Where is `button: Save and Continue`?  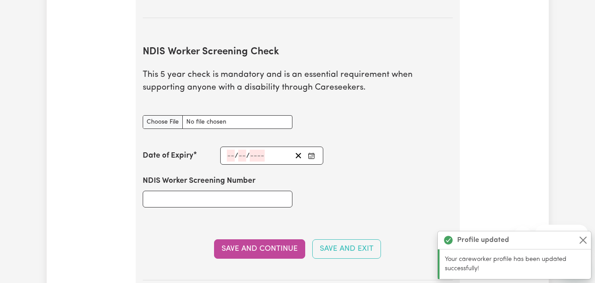 button: Save and Continue is located at coordinates (260, 249).